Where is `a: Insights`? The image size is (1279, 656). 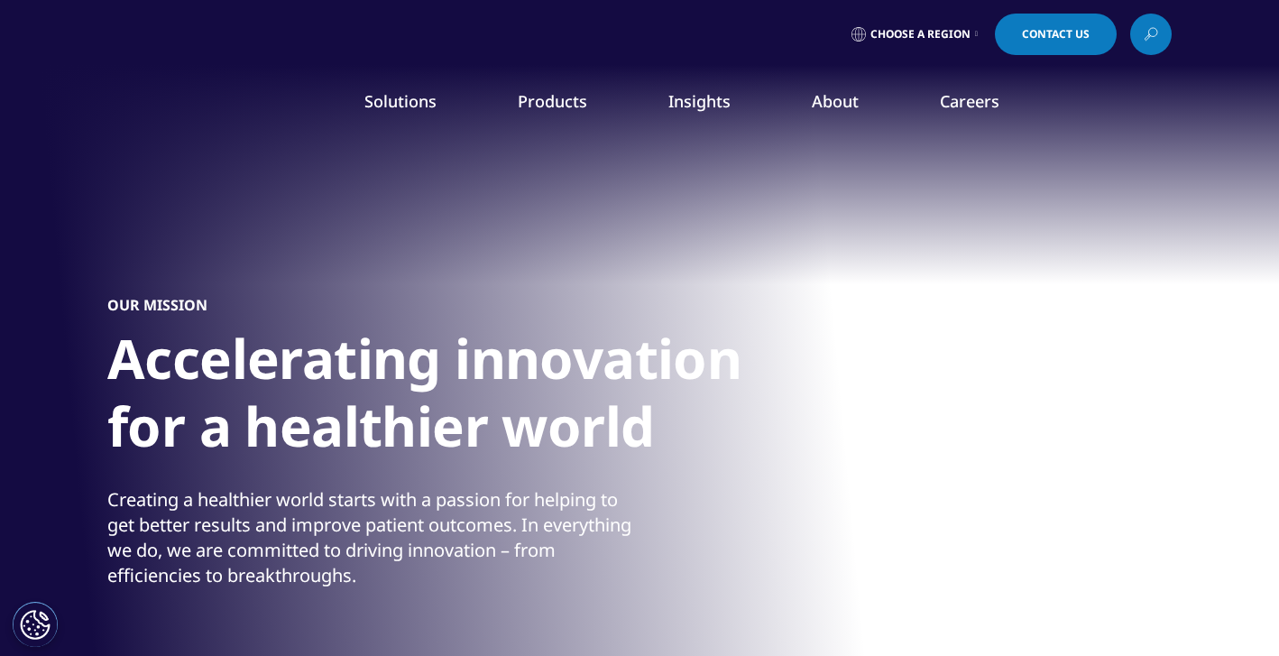
a: Insights is located at coordinates (699, 101).